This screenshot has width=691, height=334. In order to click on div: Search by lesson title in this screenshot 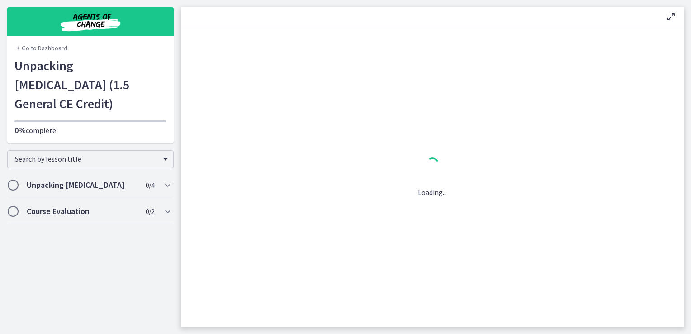, I will do `click(90, 159)`.